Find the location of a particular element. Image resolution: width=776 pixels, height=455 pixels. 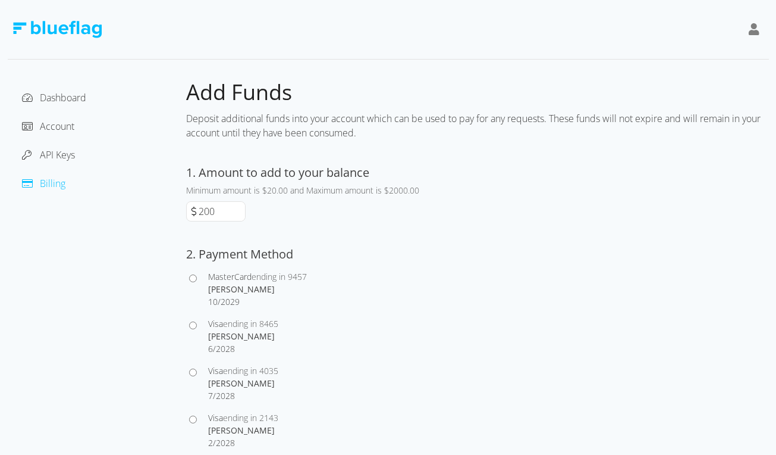

span: ending in 9457 is located at coordinates (279, 276).